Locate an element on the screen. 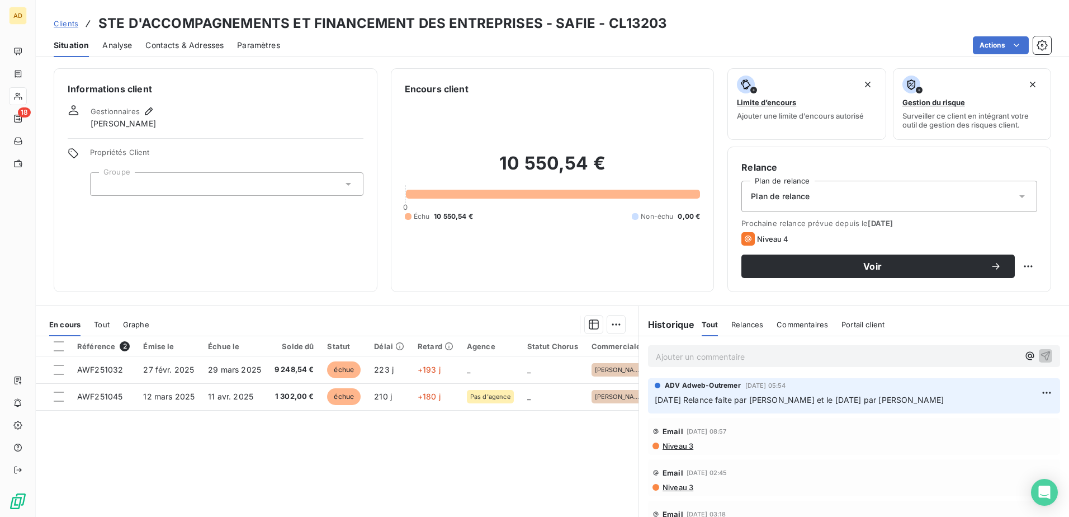  span: Paramètres is located at coordinates (258, 45).